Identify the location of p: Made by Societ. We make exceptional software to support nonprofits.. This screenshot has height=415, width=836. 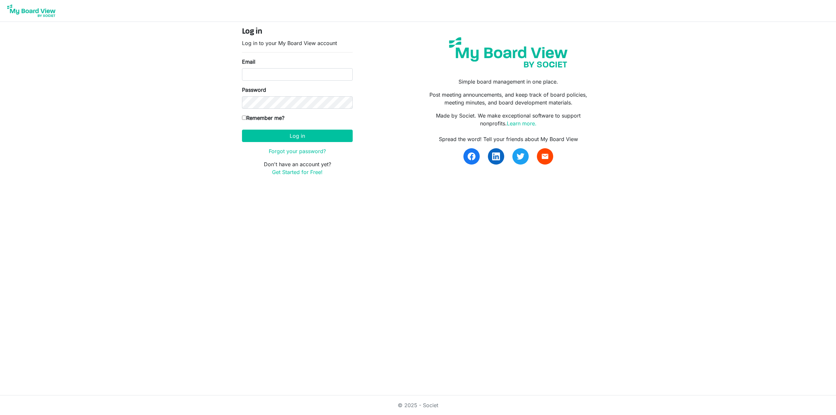
(509, 120).